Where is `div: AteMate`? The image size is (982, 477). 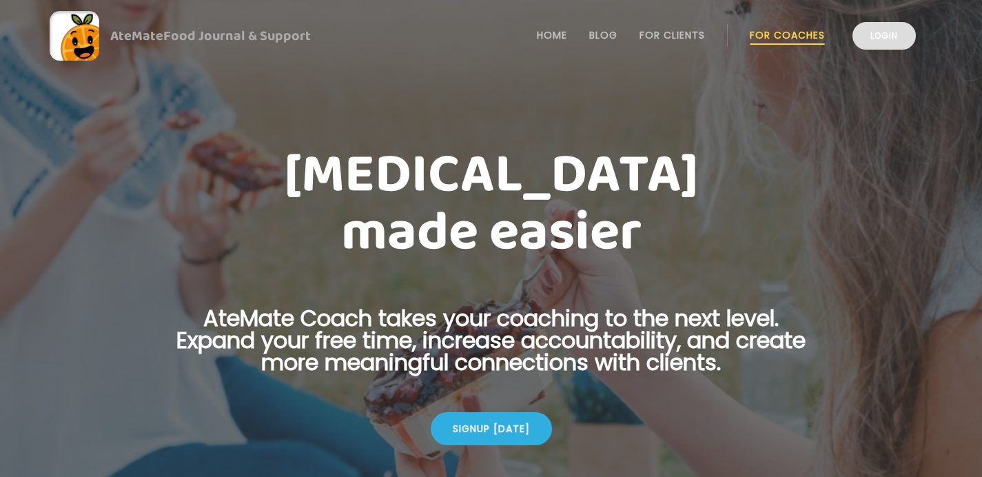
div: AteMate is located at coordinates (205, 36).